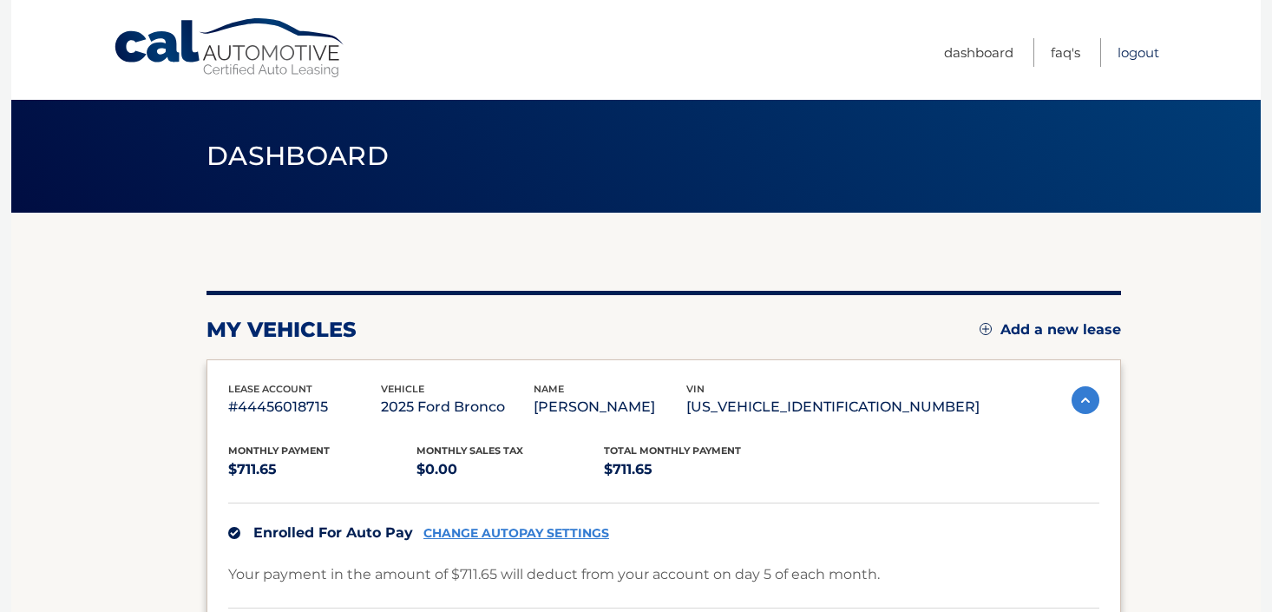 The image size is (1272, 612). What do you see at coordinates (333, 532) in the screenshot?
I see `span: Enrolled For Auto Pay` at bounding box center [333, 532].